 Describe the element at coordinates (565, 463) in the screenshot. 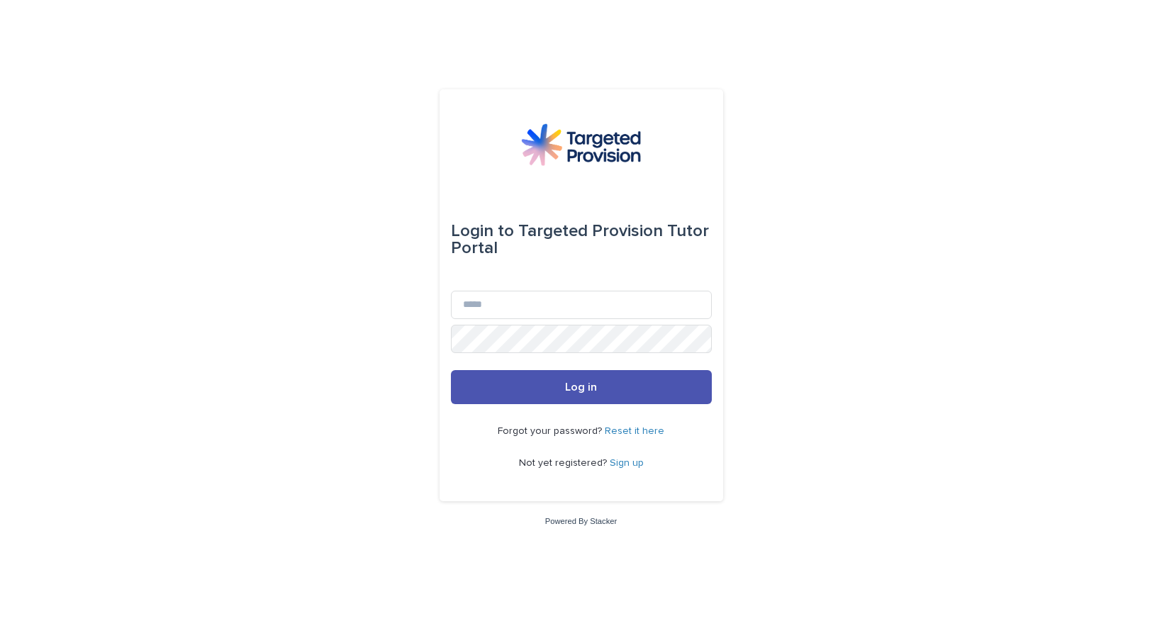

I see `span: Not yet registered?` at that location.